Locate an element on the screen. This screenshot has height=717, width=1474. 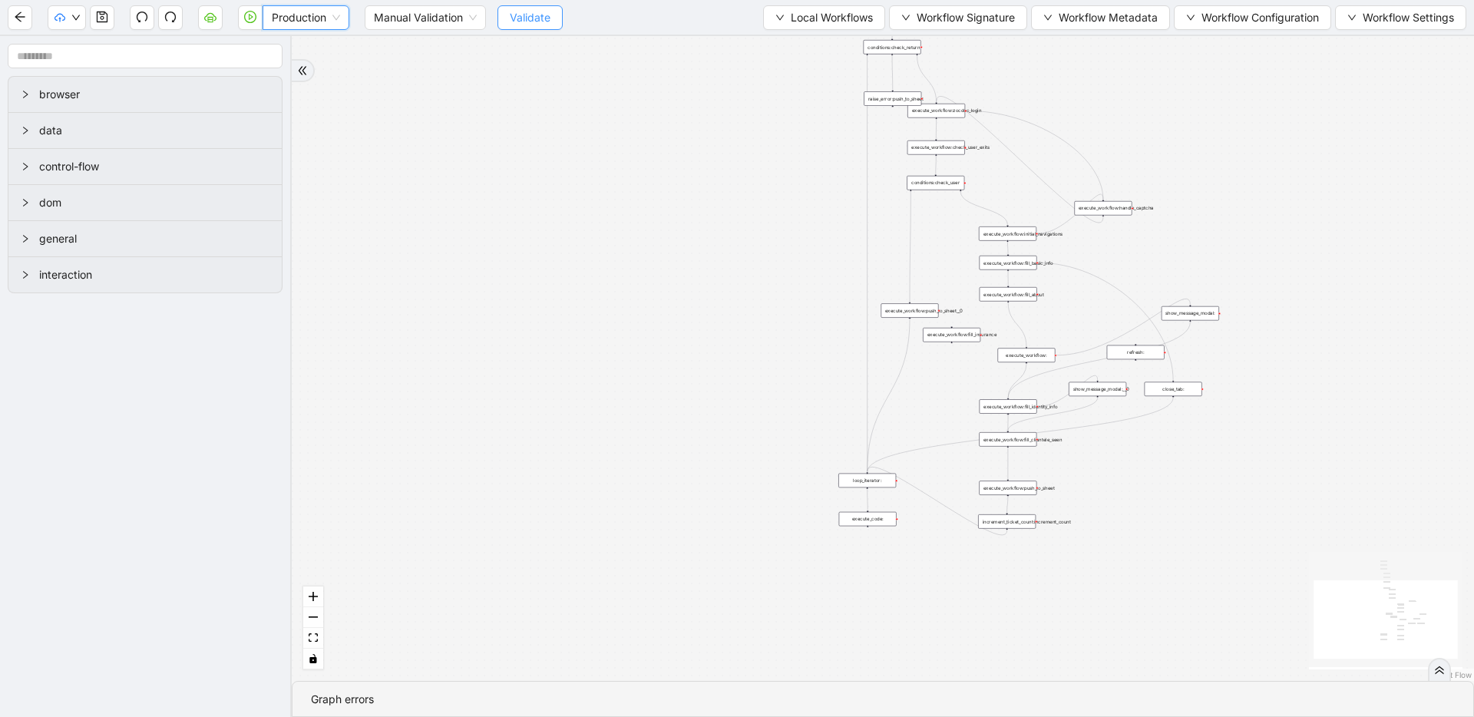
span: Workflow Settings is located at coordinates (1408, 18).